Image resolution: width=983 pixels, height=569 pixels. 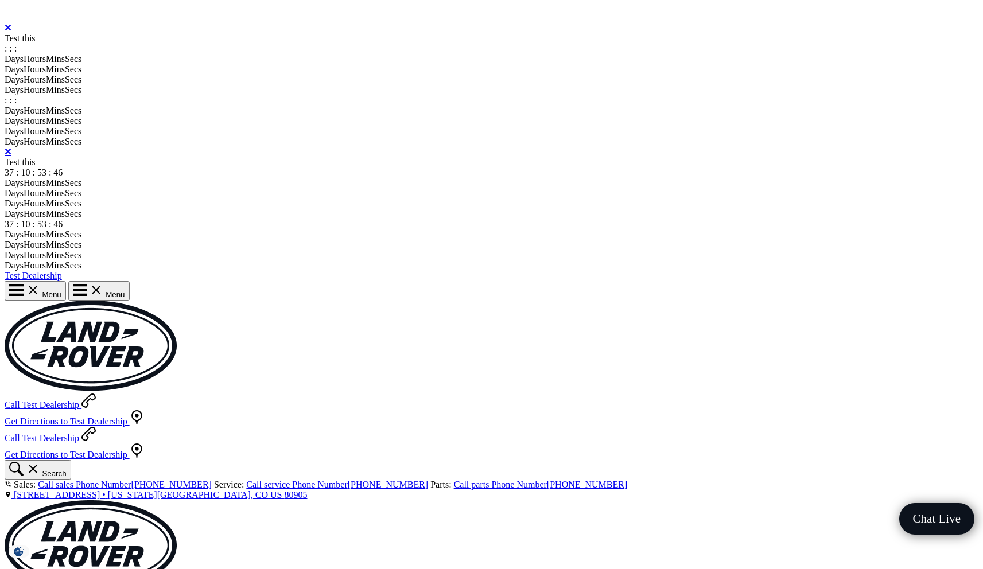 I want to click on a: land-rover, so click(x=91, y=388).